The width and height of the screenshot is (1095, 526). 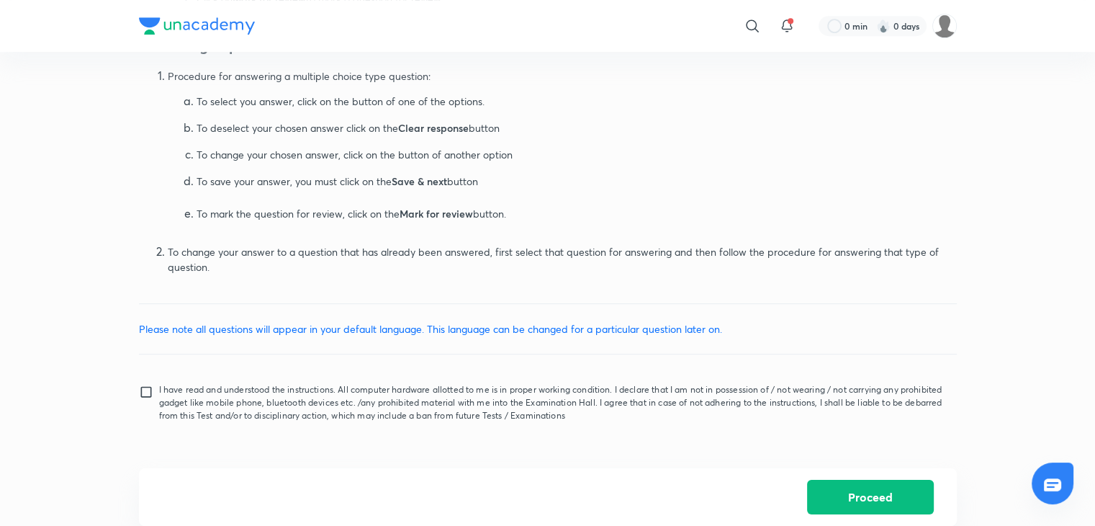 I want to click on img: streak, so click(x=883, y=26).